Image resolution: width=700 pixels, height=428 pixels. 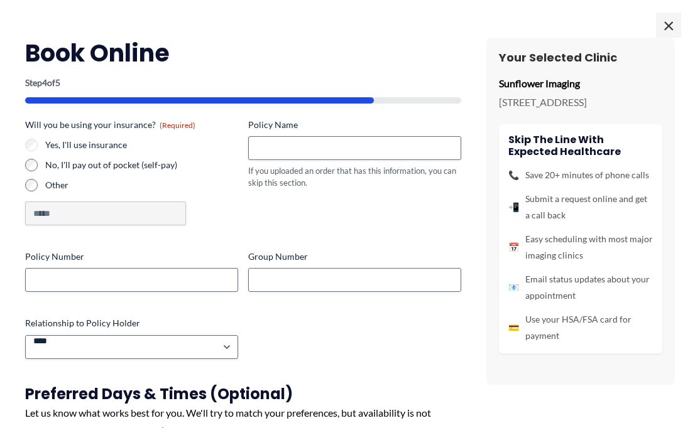 I want to click on h4: Skip the line with Expected Healthcare, so click(x=580, y=146).